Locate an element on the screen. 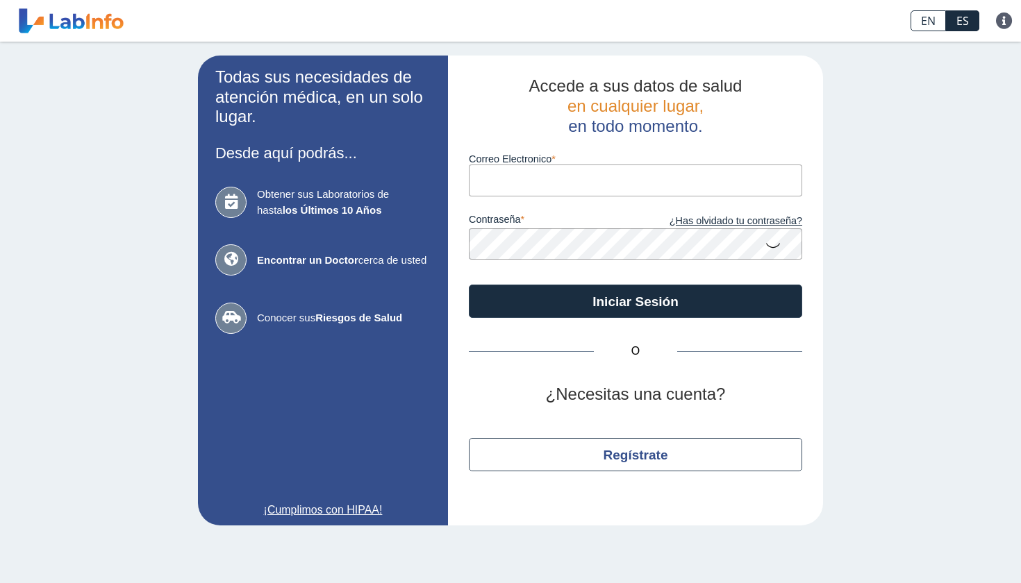  label: Correo Electronico is located at coordinates (635, 159).